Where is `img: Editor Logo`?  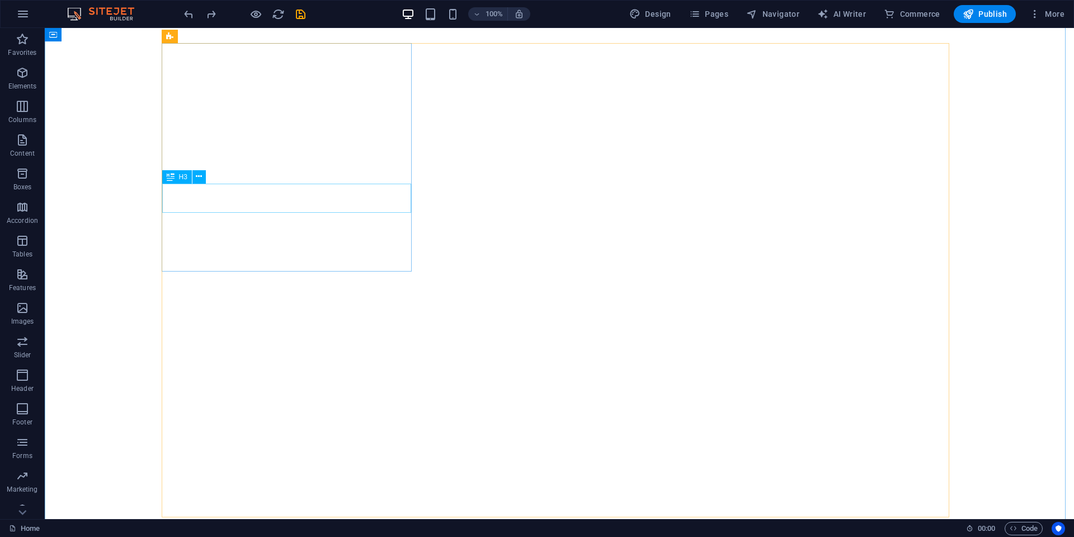 img: Editor Logo is located at coordinates (106, 14).